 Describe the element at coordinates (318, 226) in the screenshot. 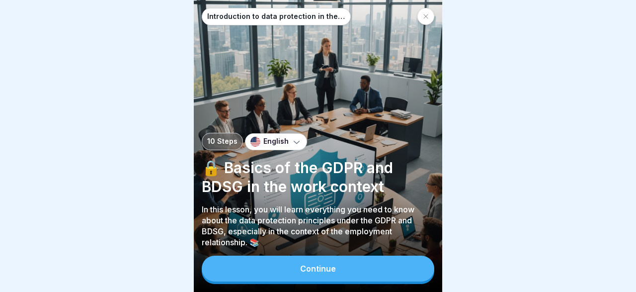

I see `p: In this lesson, you will learn everything you need to know about the data protection principles u...` at that location.